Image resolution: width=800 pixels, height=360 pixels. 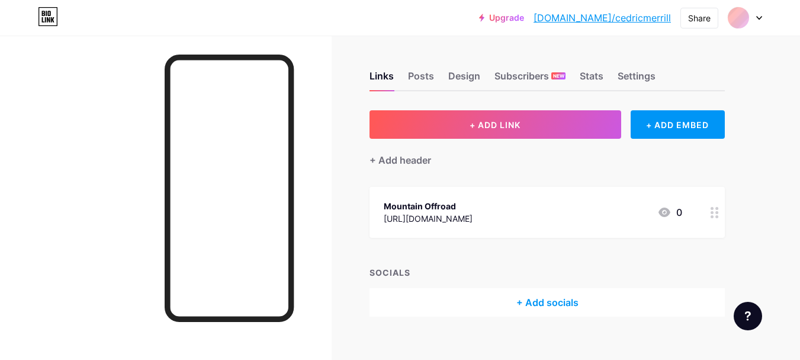 I want to click on div: Links, so click(x=382, y=79).